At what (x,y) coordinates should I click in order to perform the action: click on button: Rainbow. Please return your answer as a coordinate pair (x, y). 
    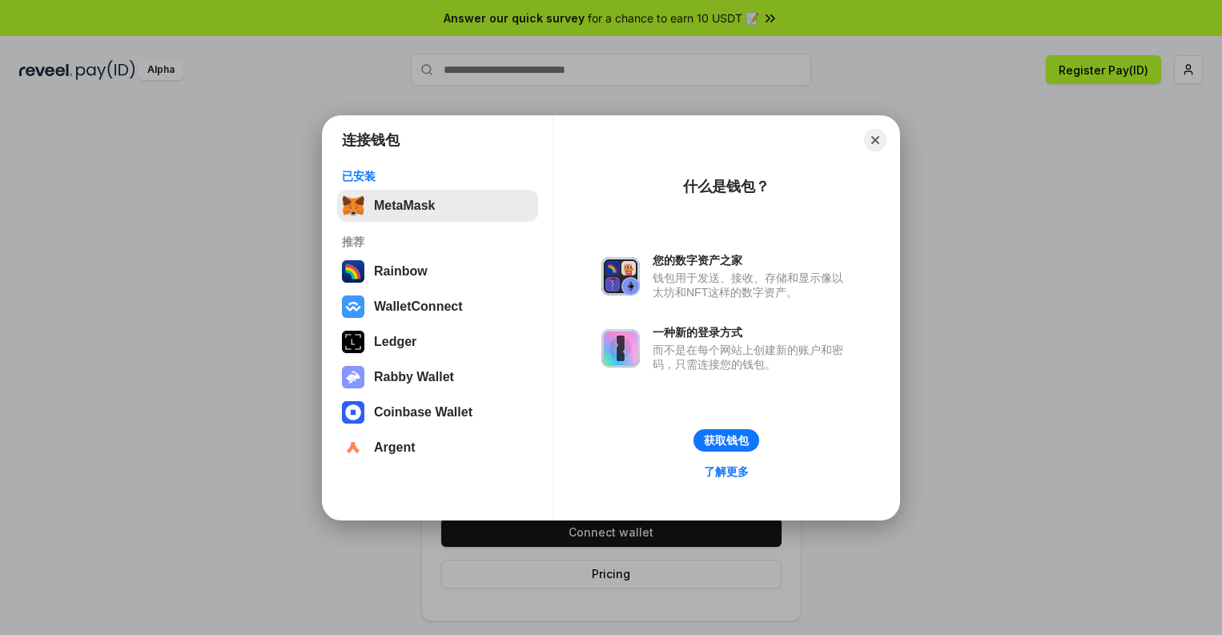
    Looking at the image, I should click on (437, 271).